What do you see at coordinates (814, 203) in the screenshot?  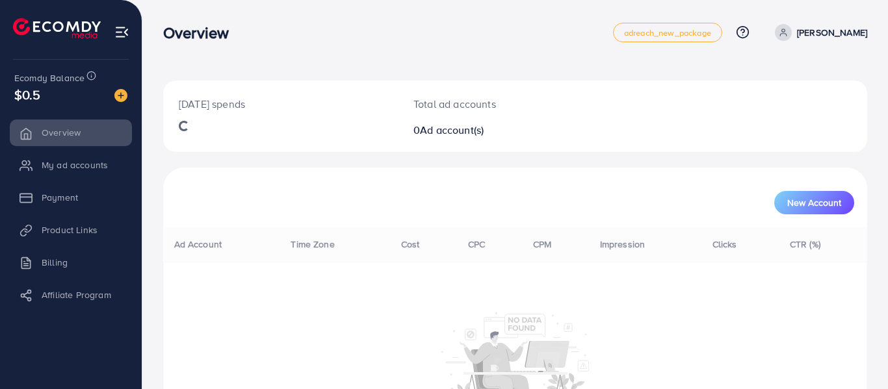 I see `button: New Account` at bounding box center [814, 203].